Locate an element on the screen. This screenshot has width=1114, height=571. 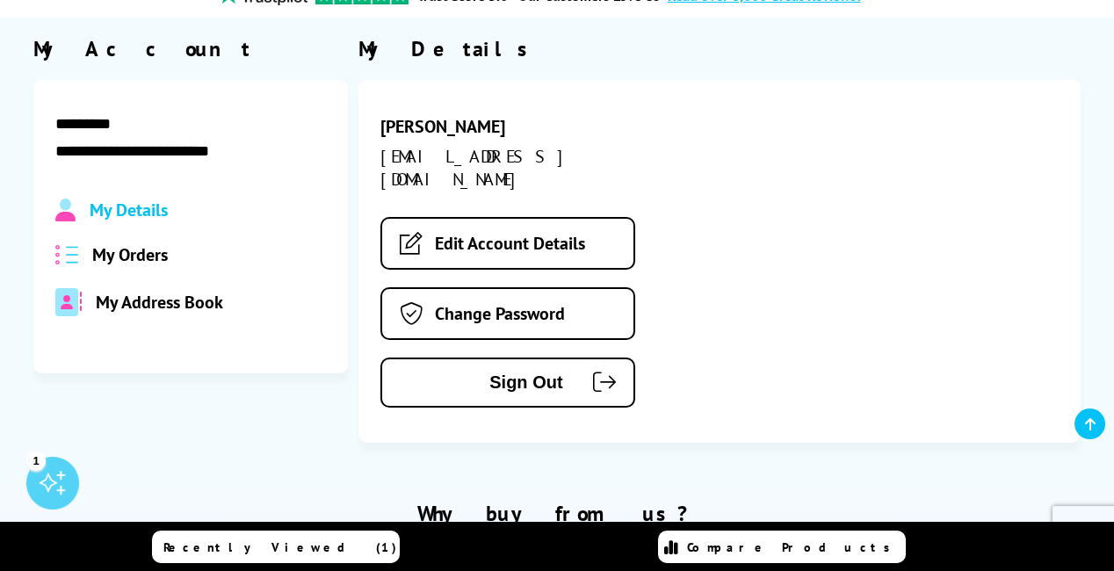
span: My Orders is located at coordinates (130, 255).